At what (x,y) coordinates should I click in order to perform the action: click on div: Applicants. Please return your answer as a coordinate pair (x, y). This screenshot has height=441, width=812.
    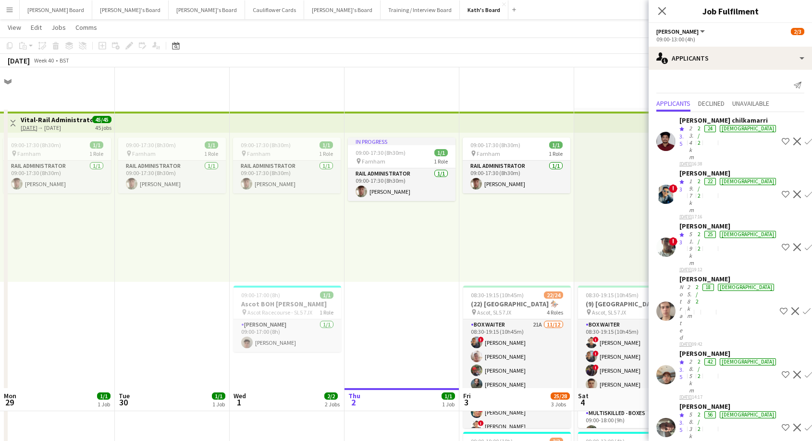
    Looking at the image, I should click on (731, 58).